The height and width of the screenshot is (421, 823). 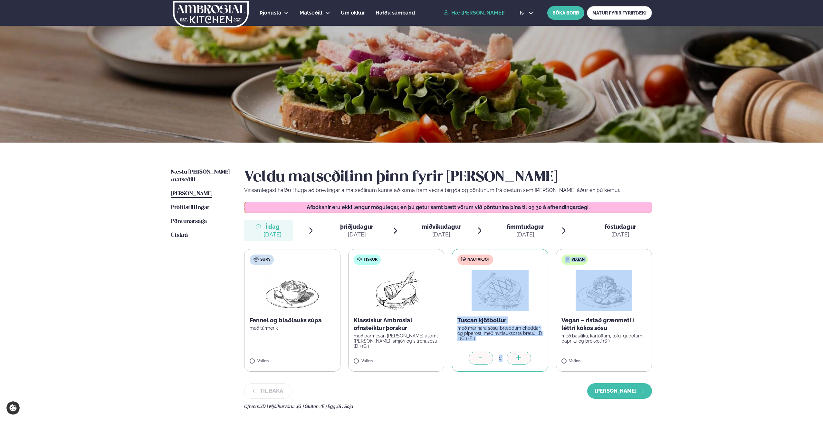 I want to click on p: með basilíku, kartöflum, tofu, gulrótum, papriku og brokkolí (S ), so click(x=604, y=338).